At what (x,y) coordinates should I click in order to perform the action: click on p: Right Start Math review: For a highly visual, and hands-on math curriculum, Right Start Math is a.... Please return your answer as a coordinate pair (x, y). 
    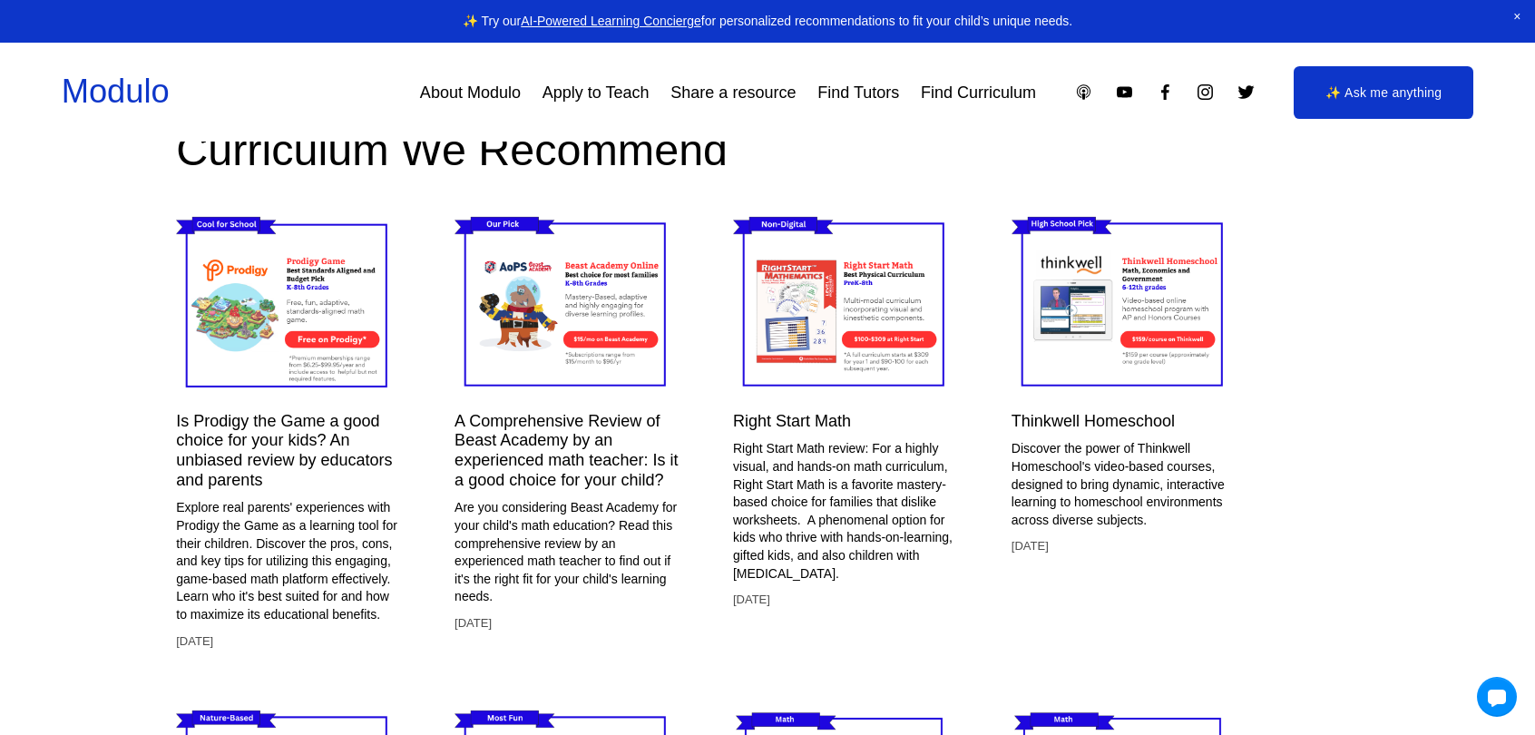
    Looking at the image, I should click on (844, 511).